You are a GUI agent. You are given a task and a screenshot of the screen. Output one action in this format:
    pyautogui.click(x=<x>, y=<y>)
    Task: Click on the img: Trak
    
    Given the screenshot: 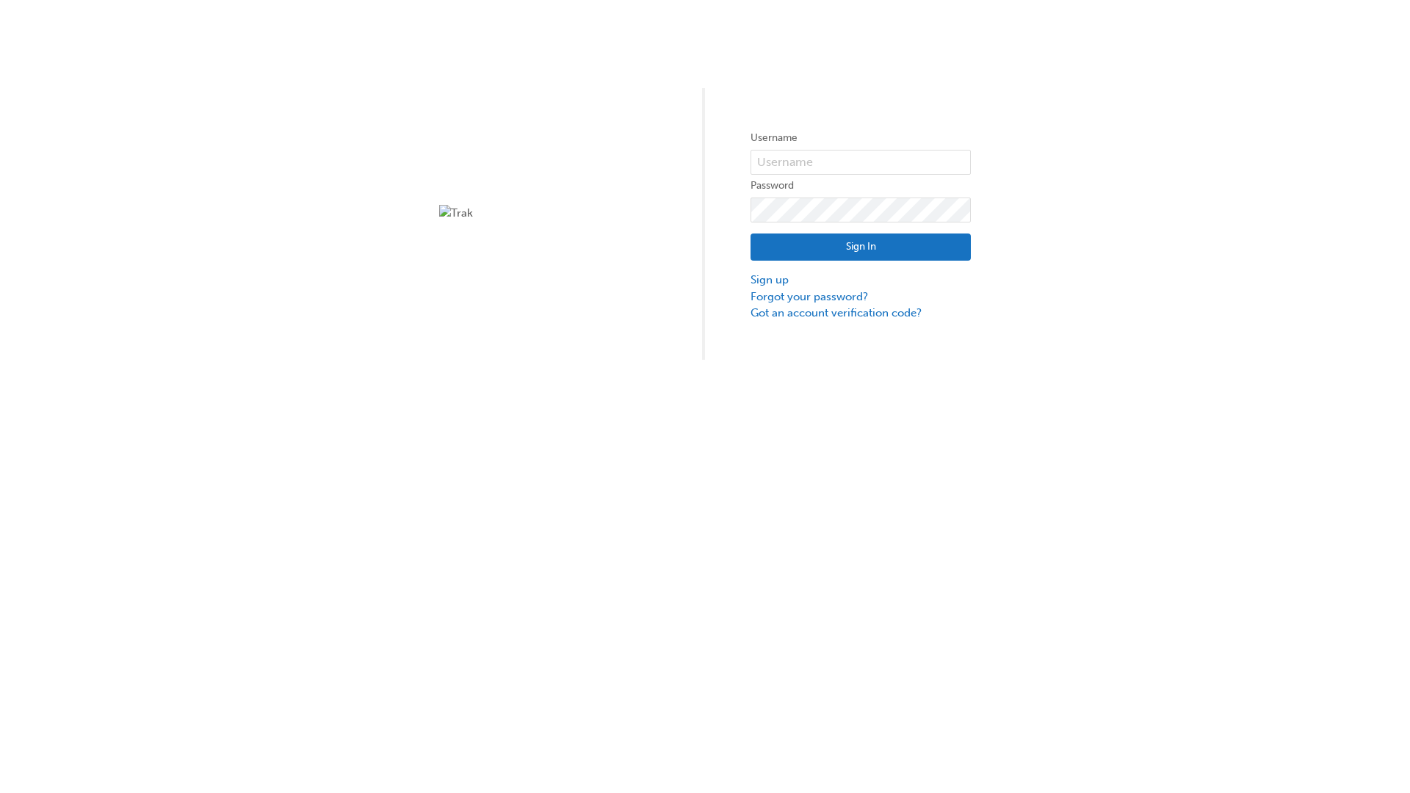 What is the action you would take?
    pyautogui.click(x=549, y=213)
    